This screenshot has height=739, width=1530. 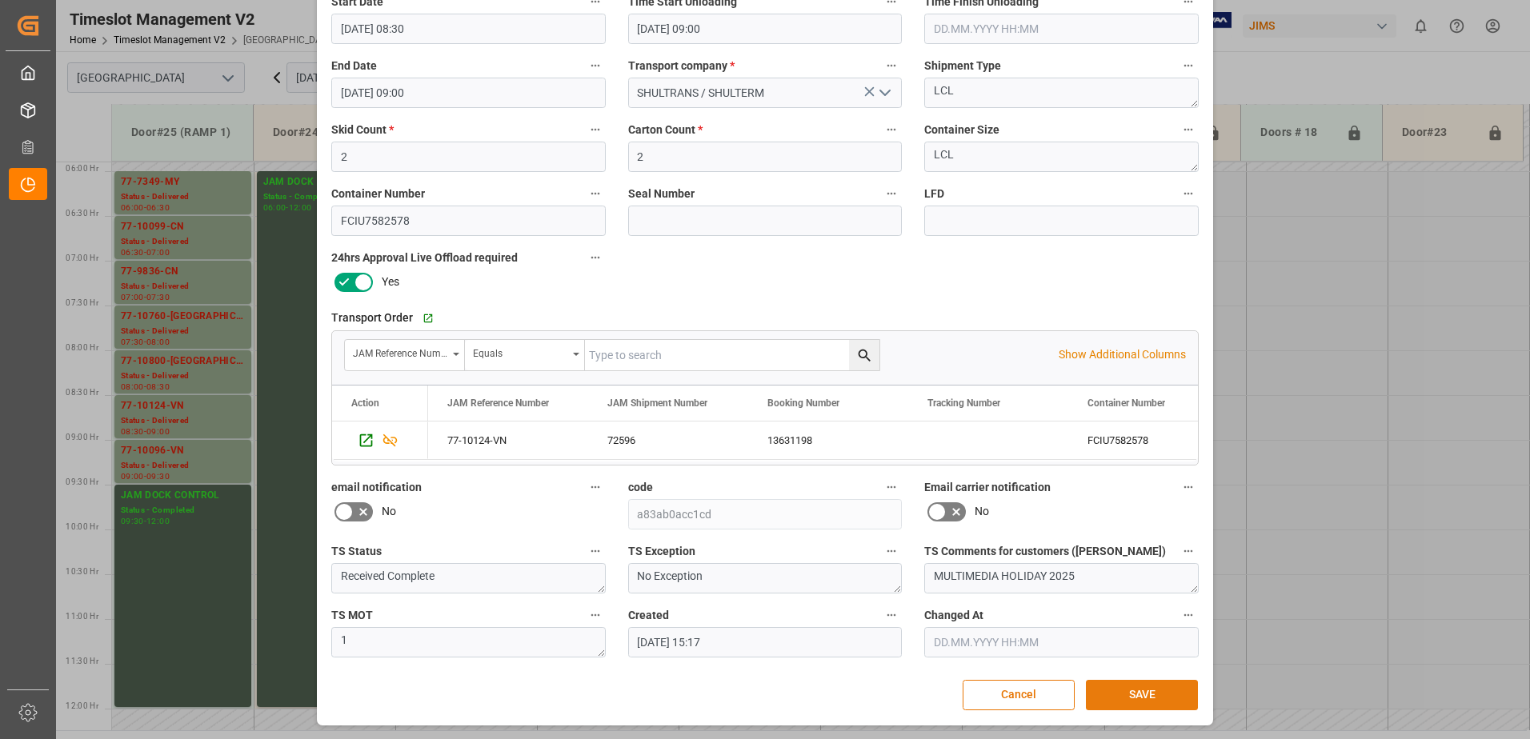 I want to click on span: Changed At, so click(x=954, y=615).